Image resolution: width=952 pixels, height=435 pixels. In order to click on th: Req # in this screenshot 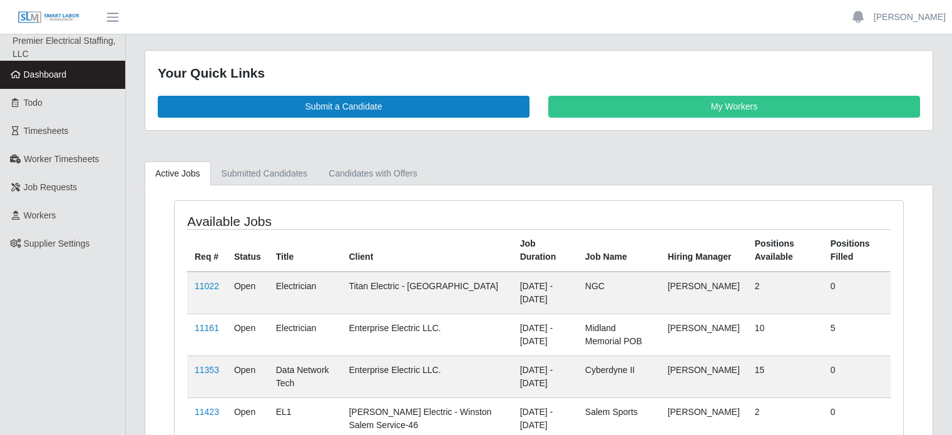, I will do `click(207, 250)`.